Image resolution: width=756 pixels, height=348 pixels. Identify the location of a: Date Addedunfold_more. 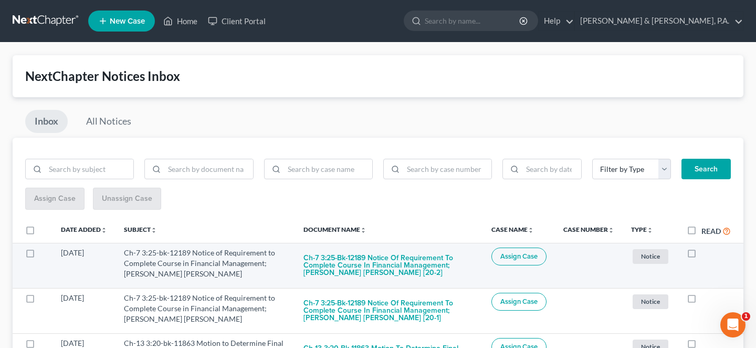
(84, 229).